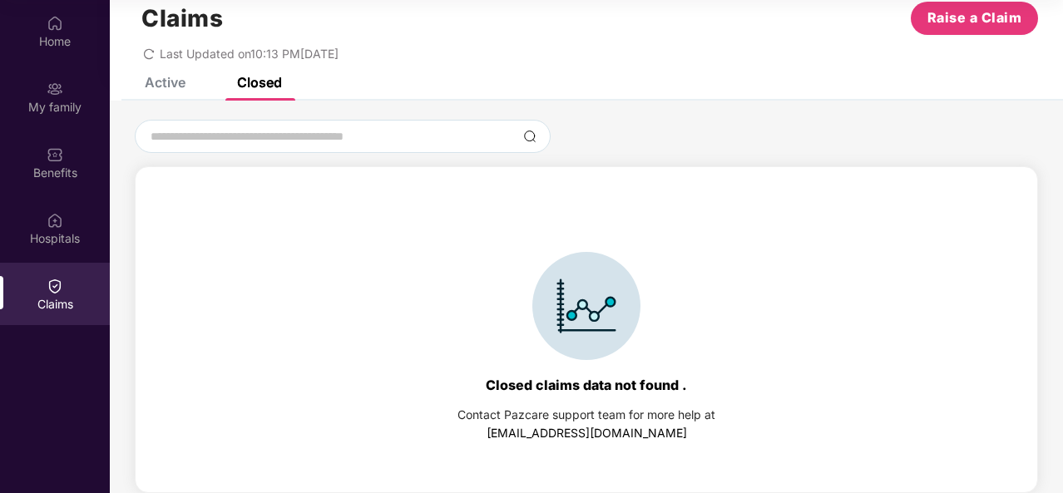 The height and width of the screenshot is (493, 1063). What do you see at coordinates (586, 415) in the screenshot?
I see `div: Contact Pazcare support team for more help at` at bounding box center [586, 415].